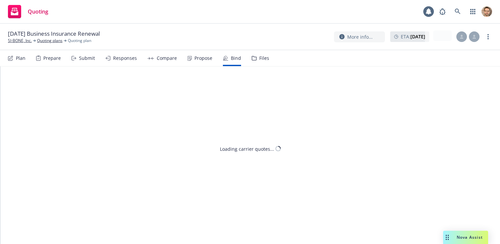 The width and height of the screenshot is (500, 244). Describe the element at coordinates (20, 58) in the screenshot. I see `div: Plan` at that location.